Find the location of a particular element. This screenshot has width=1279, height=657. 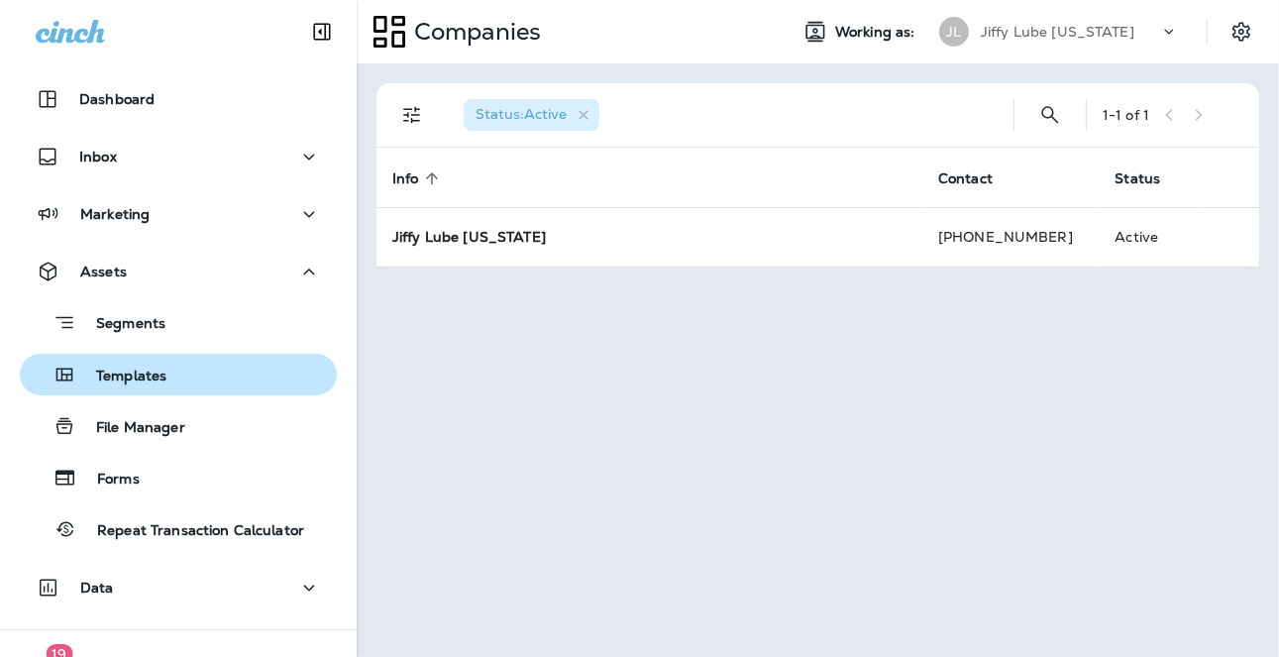

p: Segments is located at coordinates (121, 325).